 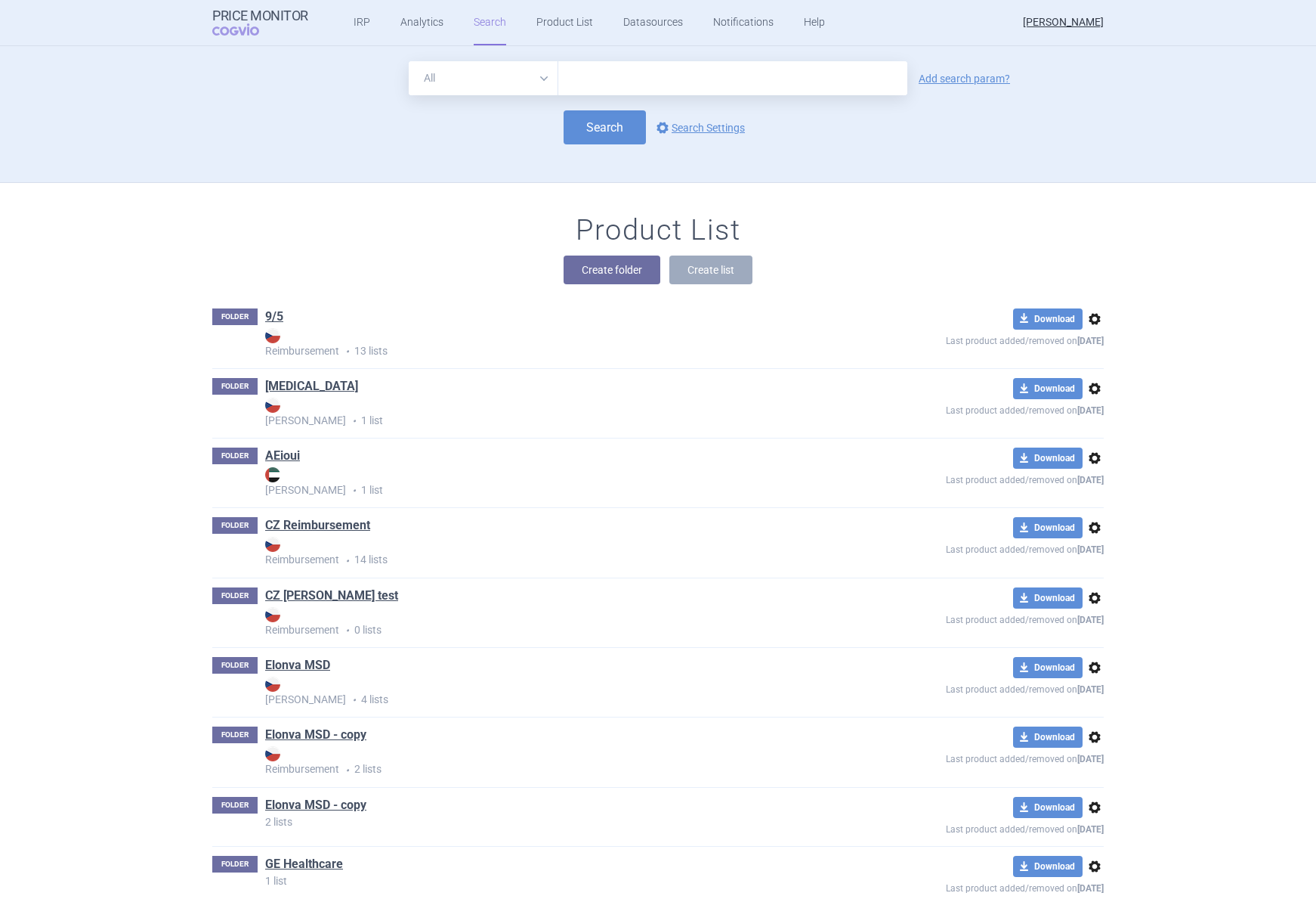 I want to click on span: COGVIO, so click(x=246, y=29).